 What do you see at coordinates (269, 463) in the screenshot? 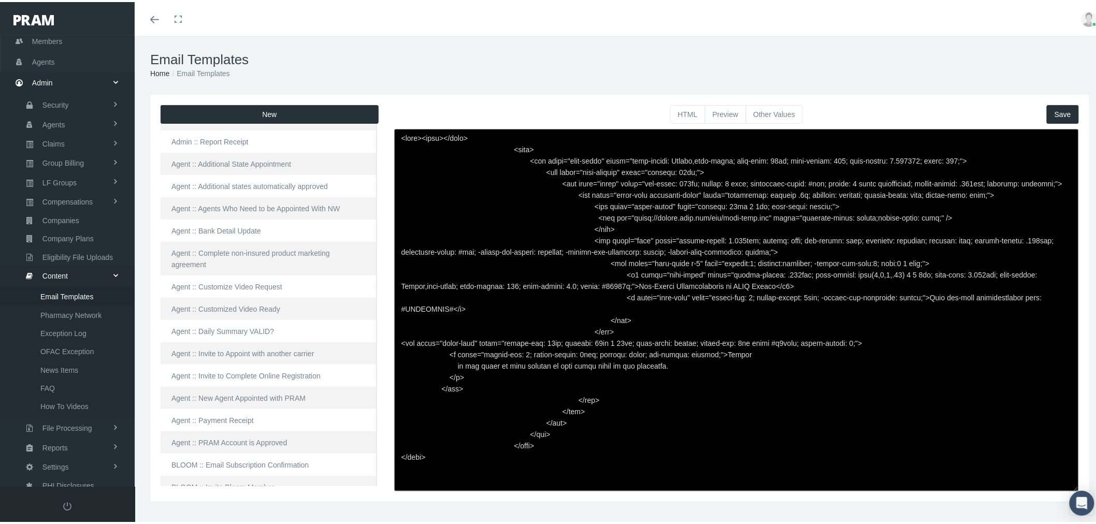
I see `a: BLOOM :: Email Subscription Confirmation` at bounding box center [269, 463].